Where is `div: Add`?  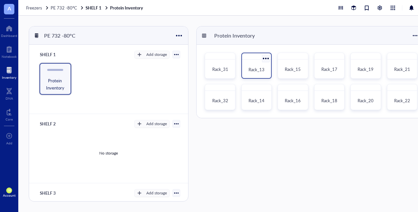 div: Add is located at coordinates (9, 143).